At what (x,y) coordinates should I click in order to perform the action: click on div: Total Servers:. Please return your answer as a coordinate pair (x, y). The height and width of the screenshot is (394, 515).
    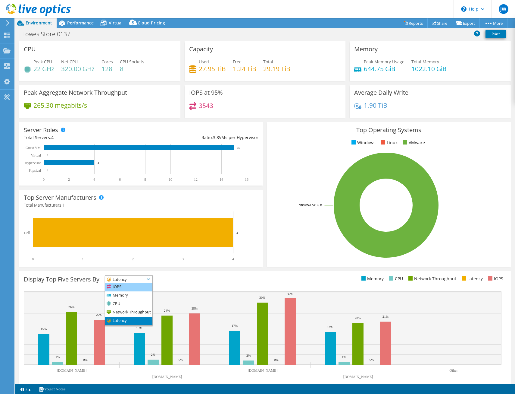
    Looking at the image, I should click on (82, 137).